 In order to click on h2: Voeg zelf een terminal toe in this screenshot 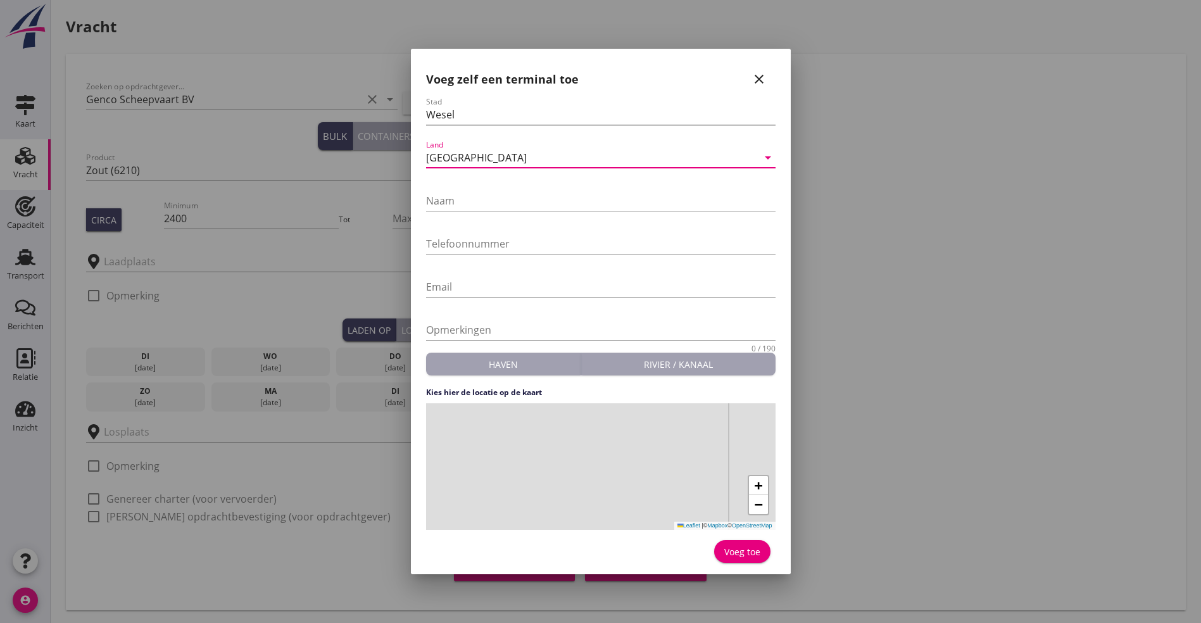, I will do `click(502, 79)`.